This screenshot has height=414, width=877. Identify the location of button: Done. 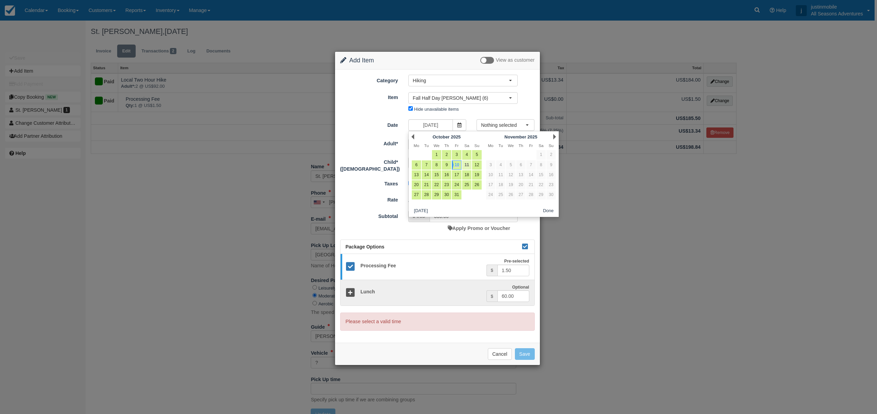
(548, 211).